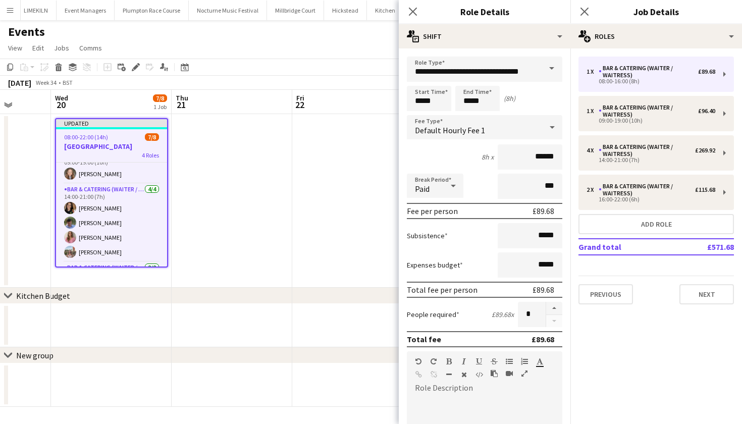 This screenshot has height=424, width=742. I want to click on label: People required, so click(433, 314).